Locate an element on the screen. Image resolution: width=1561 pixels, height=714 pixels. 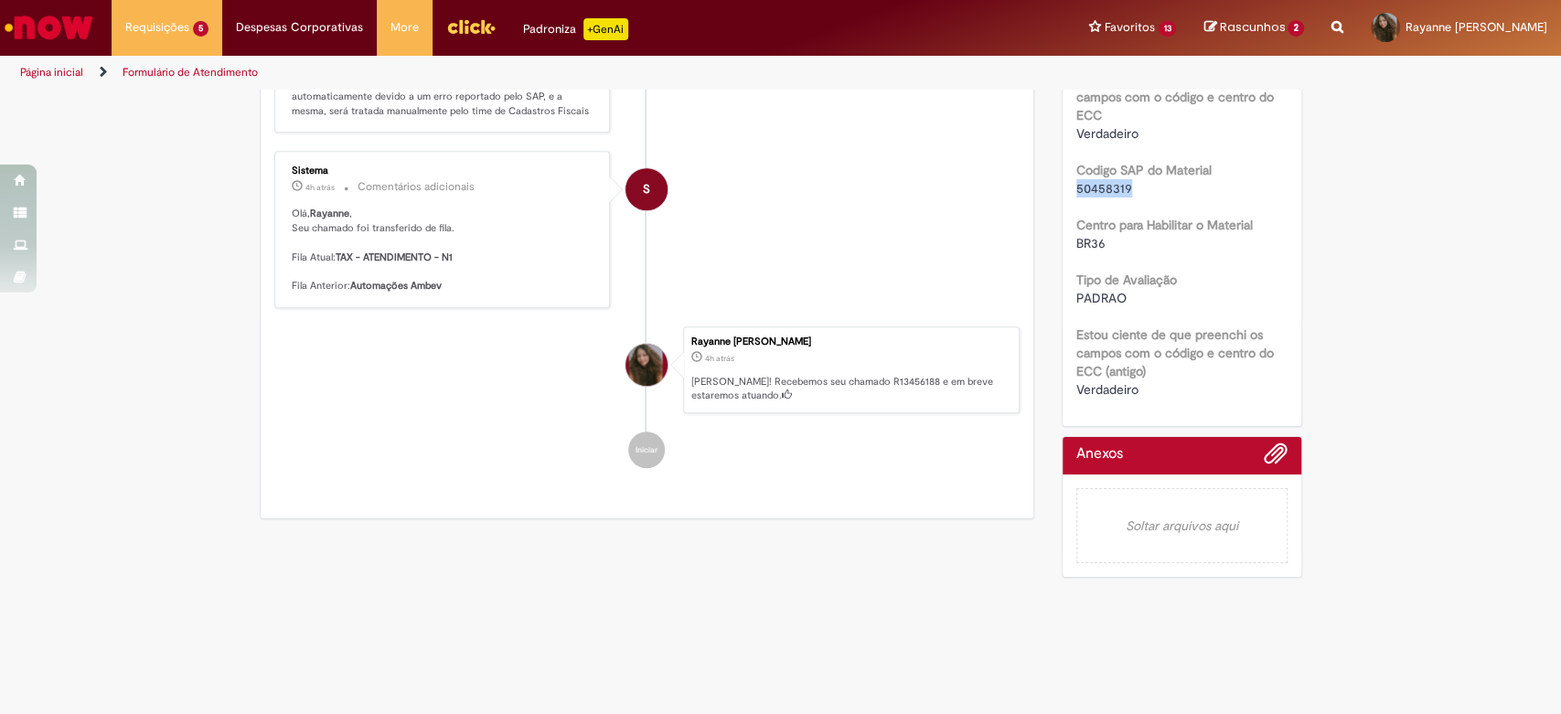
ul: Trilhas de página is located at coordinates (520, 72).